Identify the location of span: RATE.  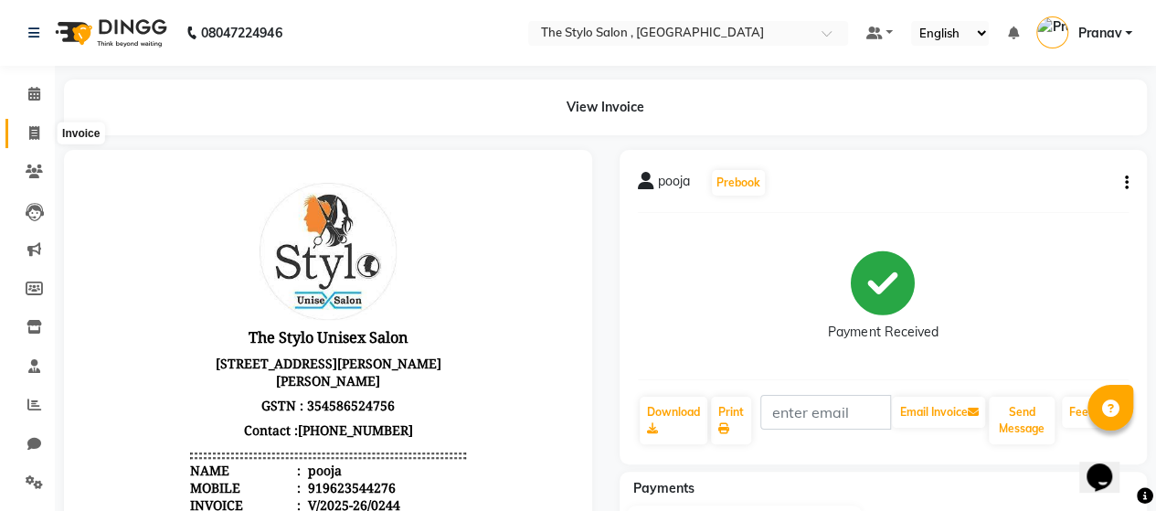
(198, 401).